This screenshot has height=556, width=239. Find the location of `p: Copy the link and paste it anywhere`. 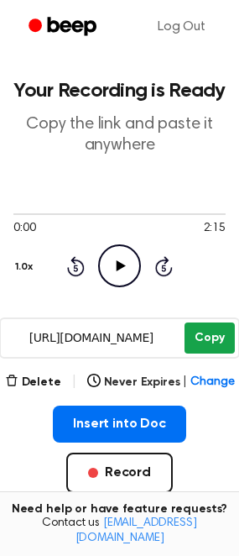

p: Copy the link and paste it anywhere is located at coordinates (119, 135).